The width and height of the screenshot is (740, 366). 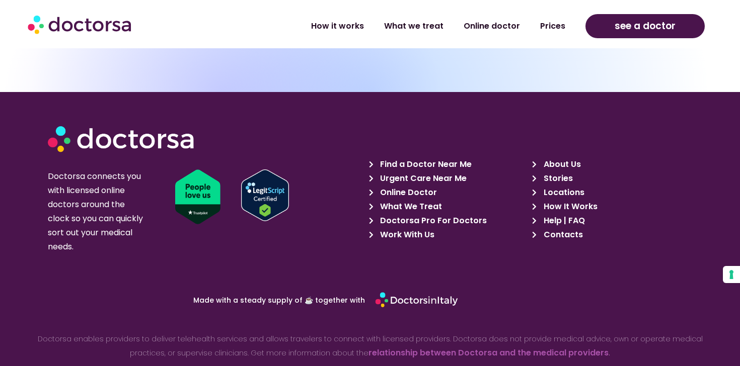 What do you see at coordinates (563, 193) in the screenshot?
I see `span: Locations` at bounding box center [563, 193].